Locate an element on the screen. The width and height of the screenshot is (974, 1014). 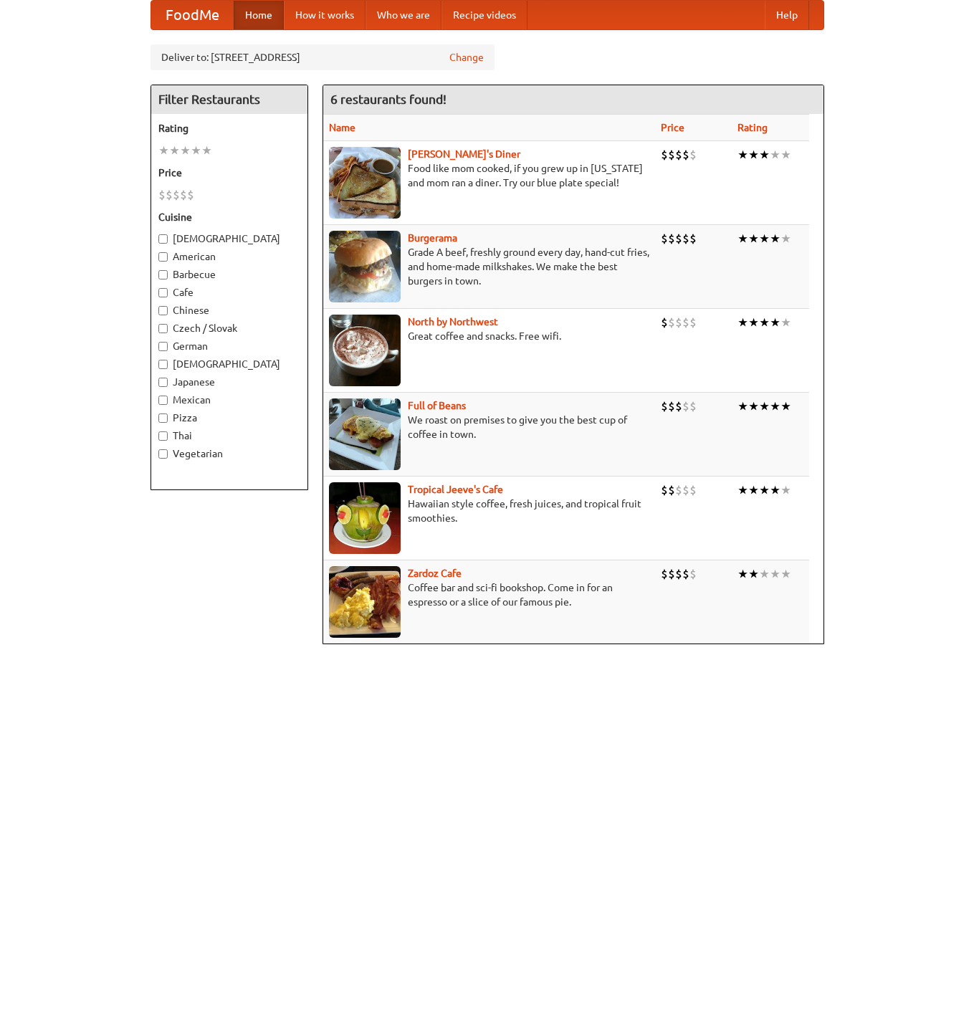
b: Full of Beans is located at coordinates (437, 406).